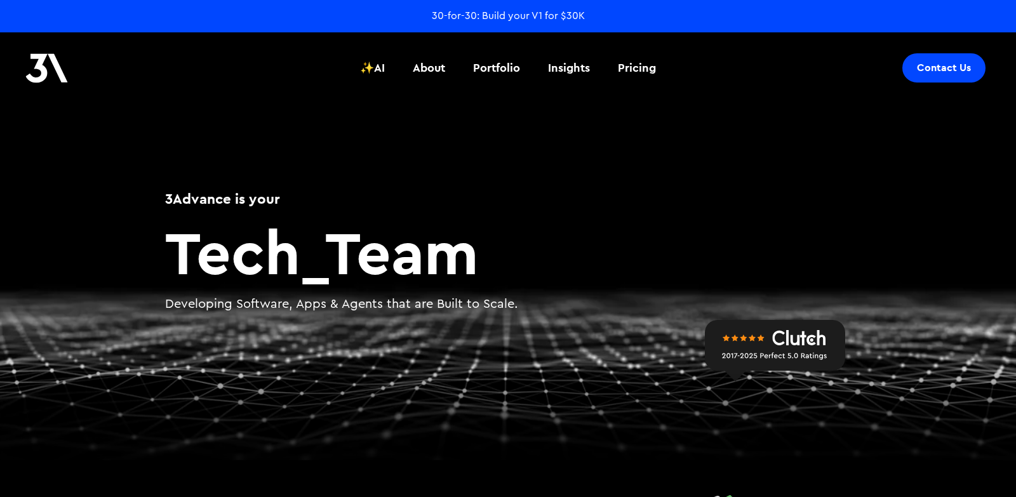  I want to click on div: Pricing, so click(637, 68).